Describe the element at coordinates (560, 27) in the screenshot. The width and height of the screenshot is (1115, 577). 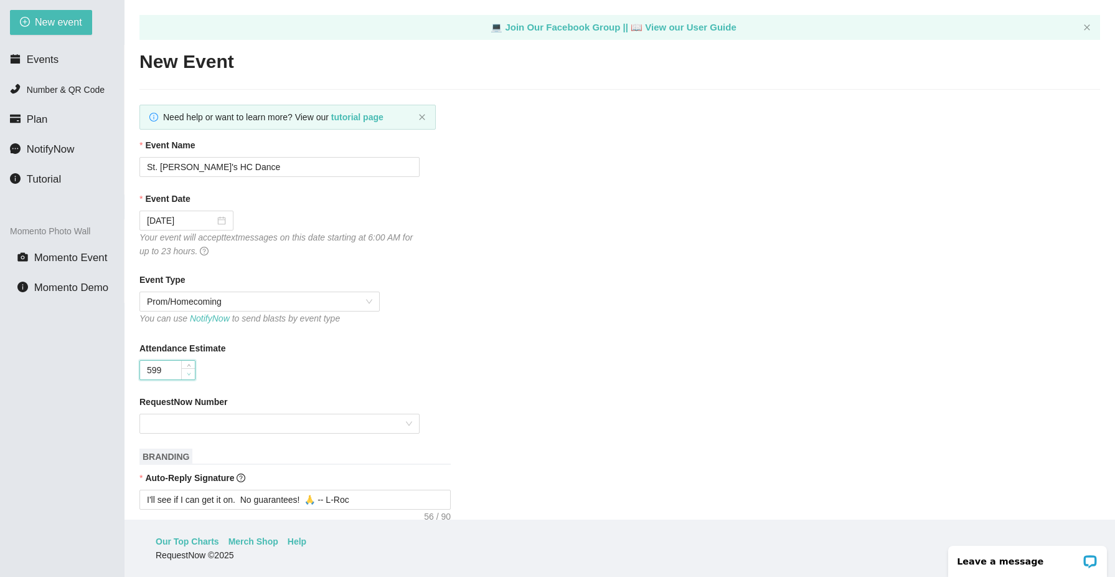
I see `a: laptop Join Our Facebook Group ||` at that location.